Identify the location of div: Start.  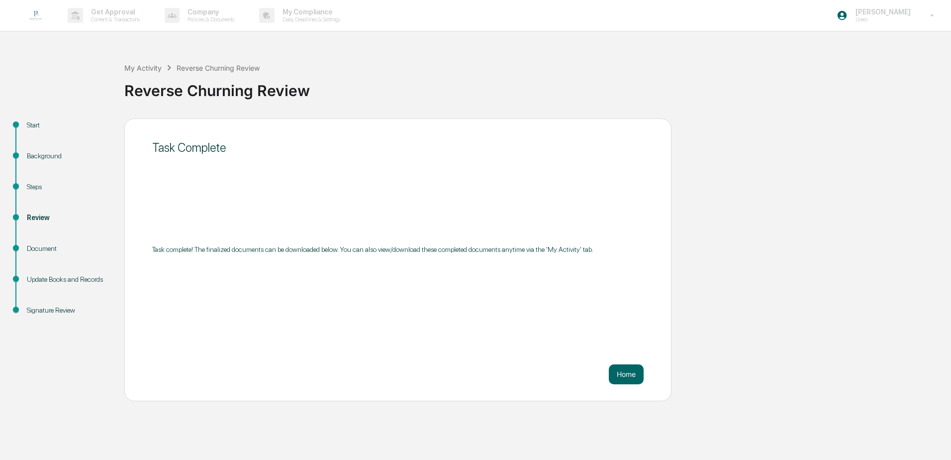
(68, 125).